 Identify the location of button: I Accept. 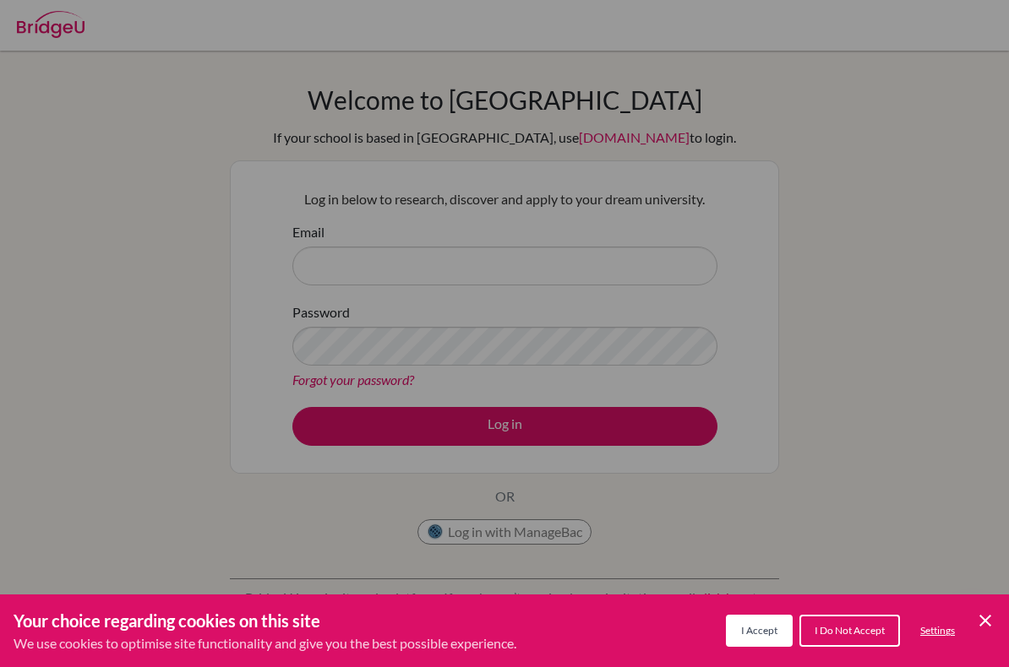
(759, 631).